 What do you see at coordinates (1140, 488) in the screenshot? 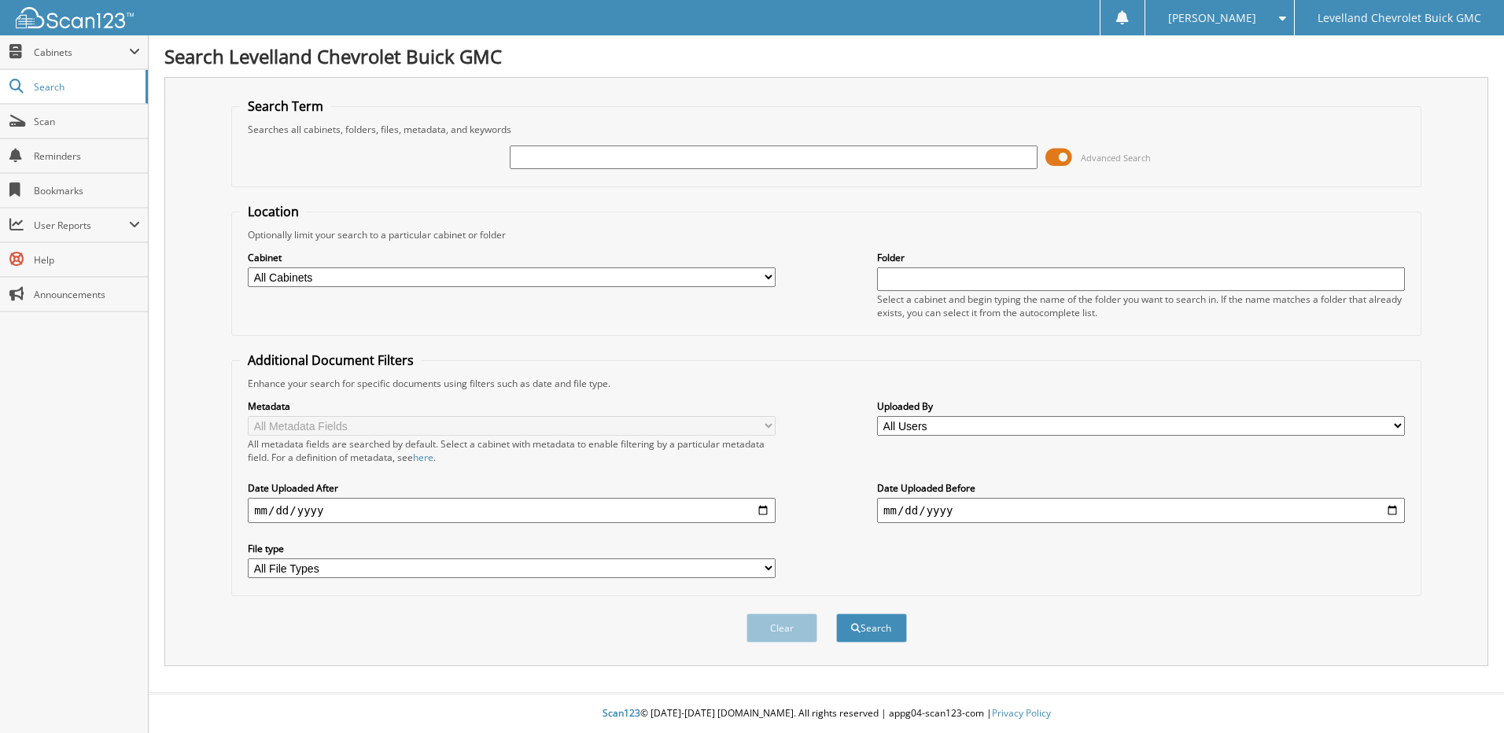
I see `label: Date Uploaded Before` at bounding box center [1140, 488].